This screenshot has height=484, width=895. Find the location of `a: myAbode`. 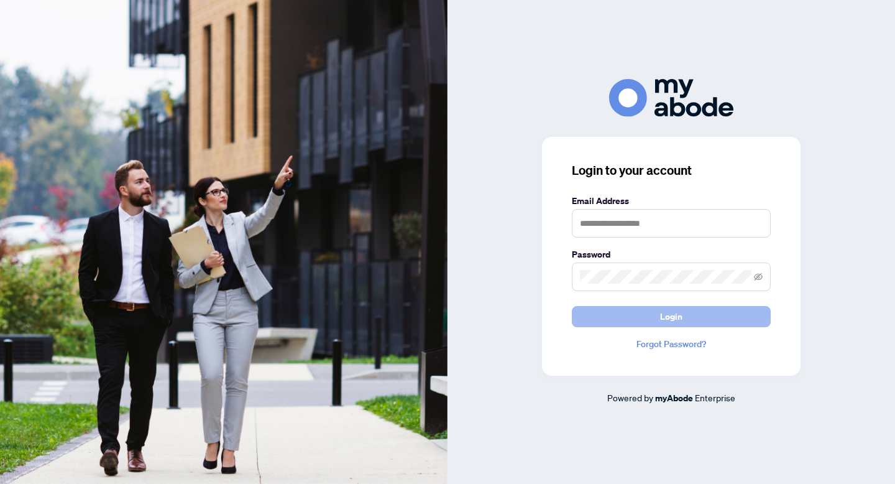

a: myAbode is located at coordinates (674, 398).